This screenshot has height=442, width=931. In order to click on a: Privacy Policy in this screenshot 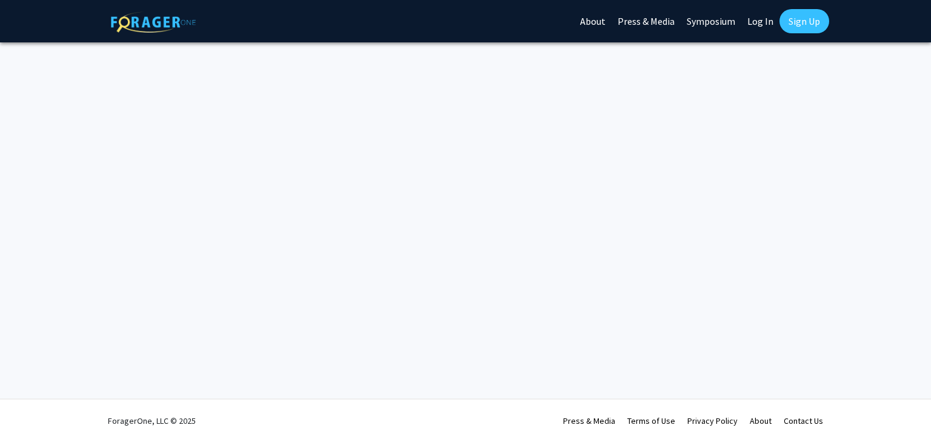, I will do `click(712, 421)`.